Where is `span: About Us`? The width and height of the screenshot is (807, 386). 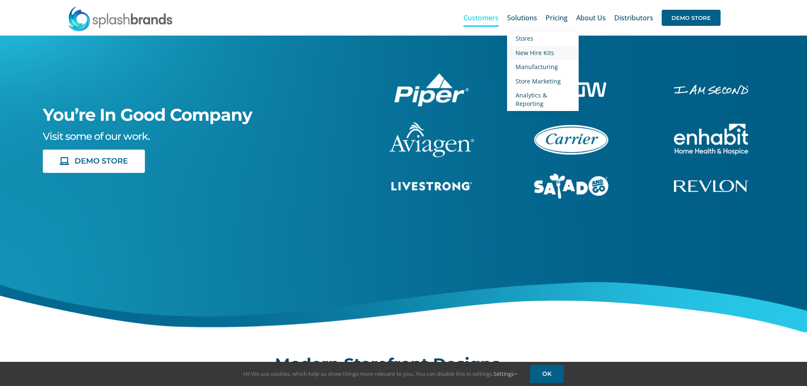 span: About Us is located at coordinates (591, 18).